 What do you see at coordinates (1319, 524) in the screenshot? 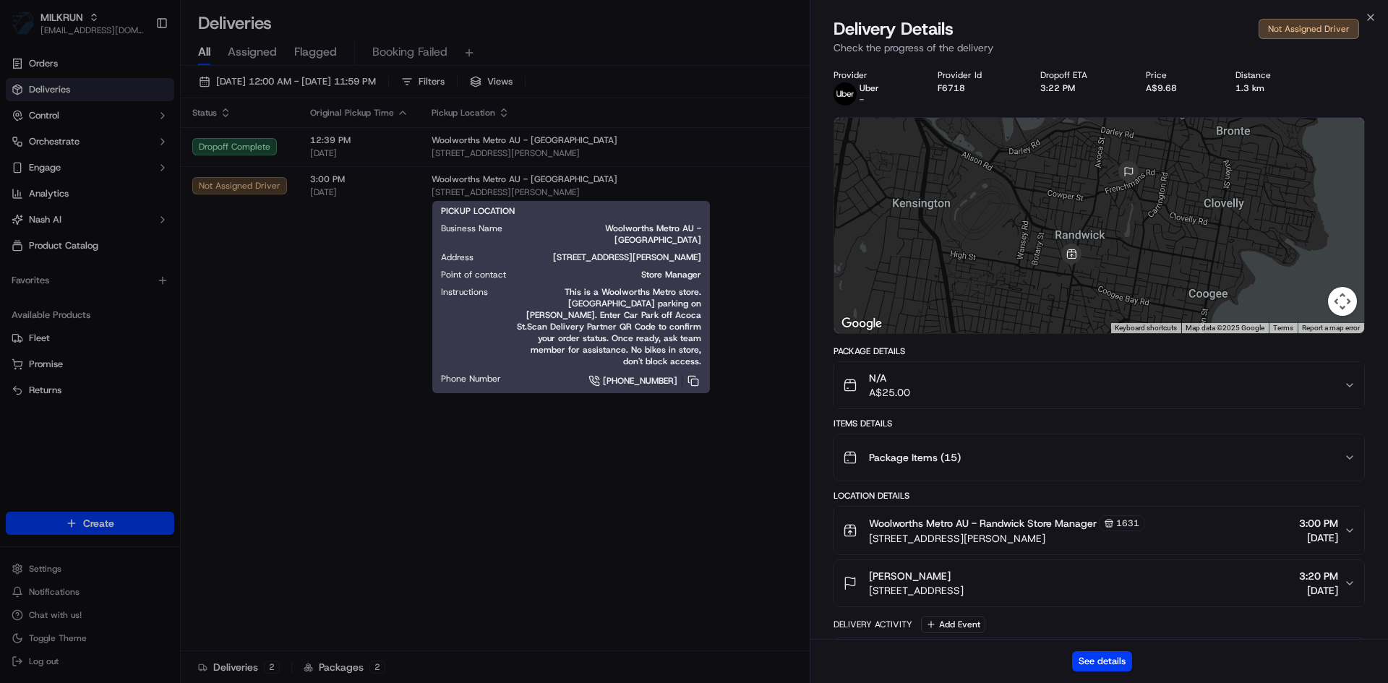
I see `span: 3:00 PM` at bounding box center [1319, 524].